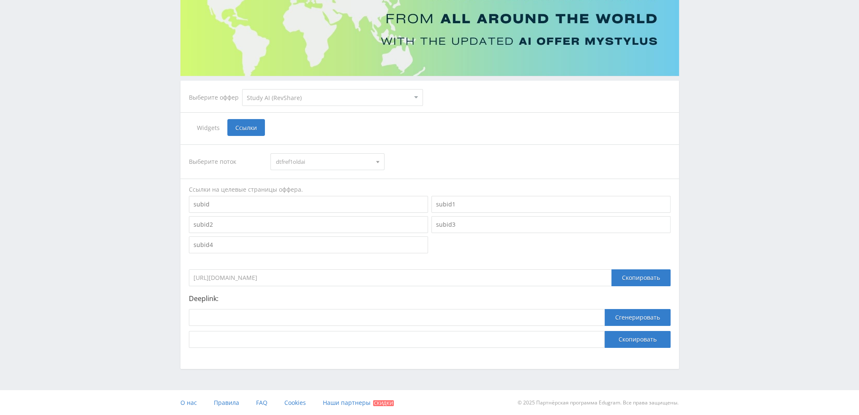 The height and width of the screenshot is (415, 859). What do you see at coordinates (246, 128) in the screenshot?
I see `span: Ссылки` at bounding box center [246, 128].